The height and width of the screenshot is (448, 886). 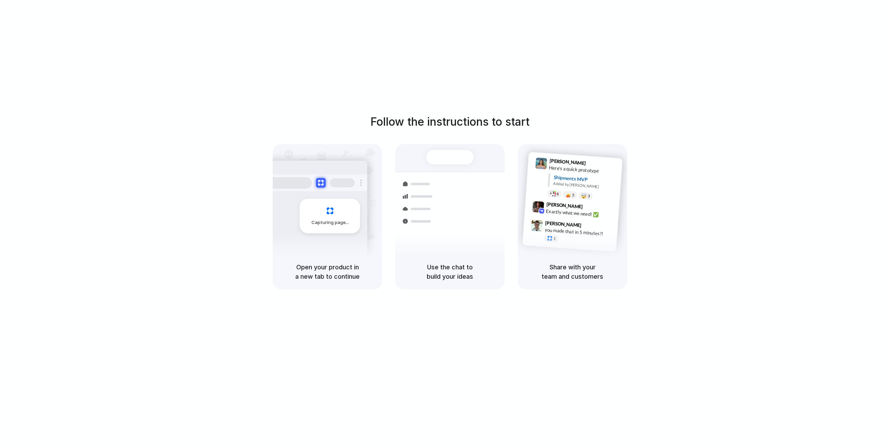 I want to click on span: 1, so click(x=554, y=238).